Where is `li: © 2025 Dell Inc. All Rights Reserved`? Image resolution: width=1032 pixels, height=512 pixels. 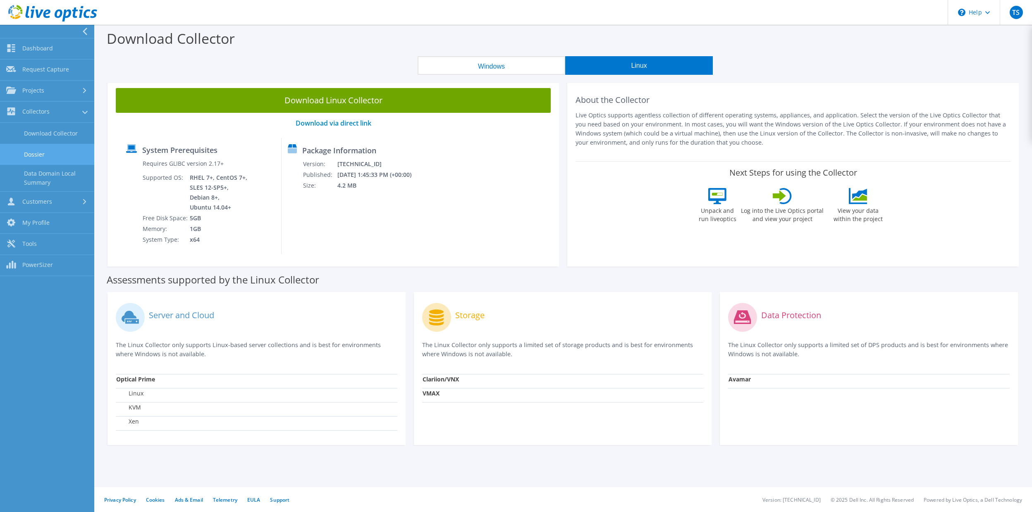 li: © 2025 Dell Inc. All Rights Reserved is located at coordinates (872, 500).